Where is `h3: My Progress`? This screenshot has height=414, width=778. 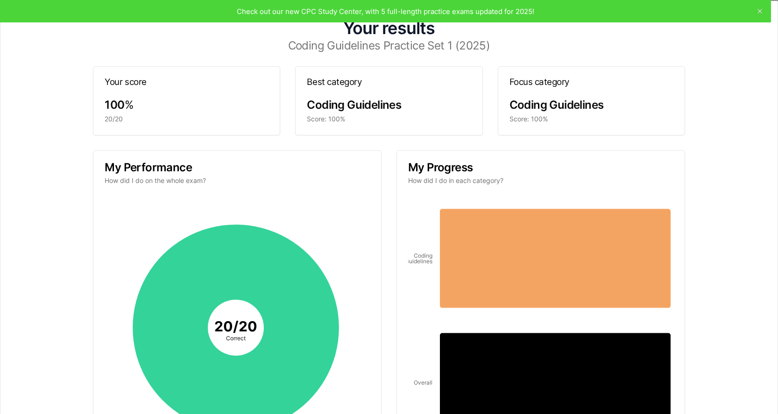 h3: My Progress is located at coordinates (541, 168).